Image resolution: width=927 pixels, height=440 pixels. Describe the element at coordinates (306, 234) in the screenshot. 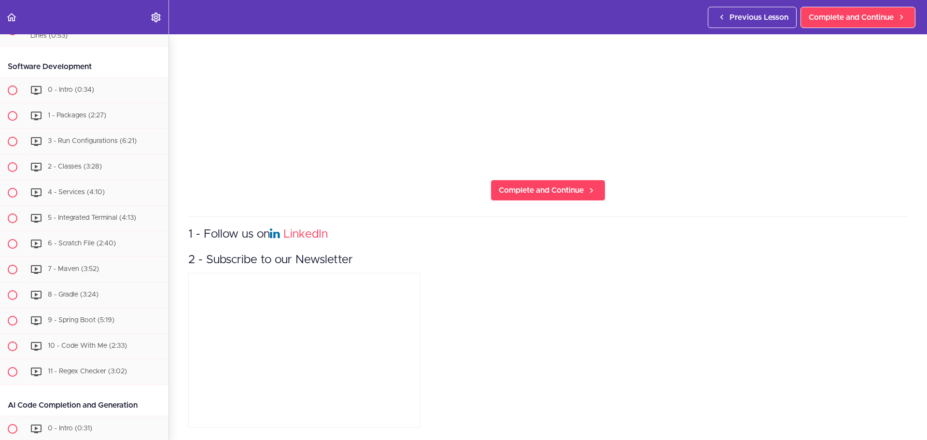

I see `a: LinkedIn` at that location.